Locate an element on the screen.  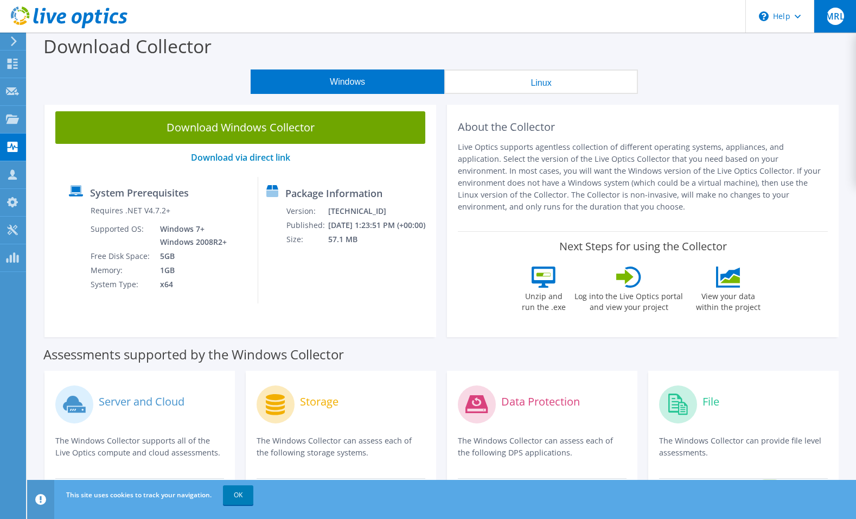
label: Requires .NET V4.7.2+ is located at coordinates (130, 211).